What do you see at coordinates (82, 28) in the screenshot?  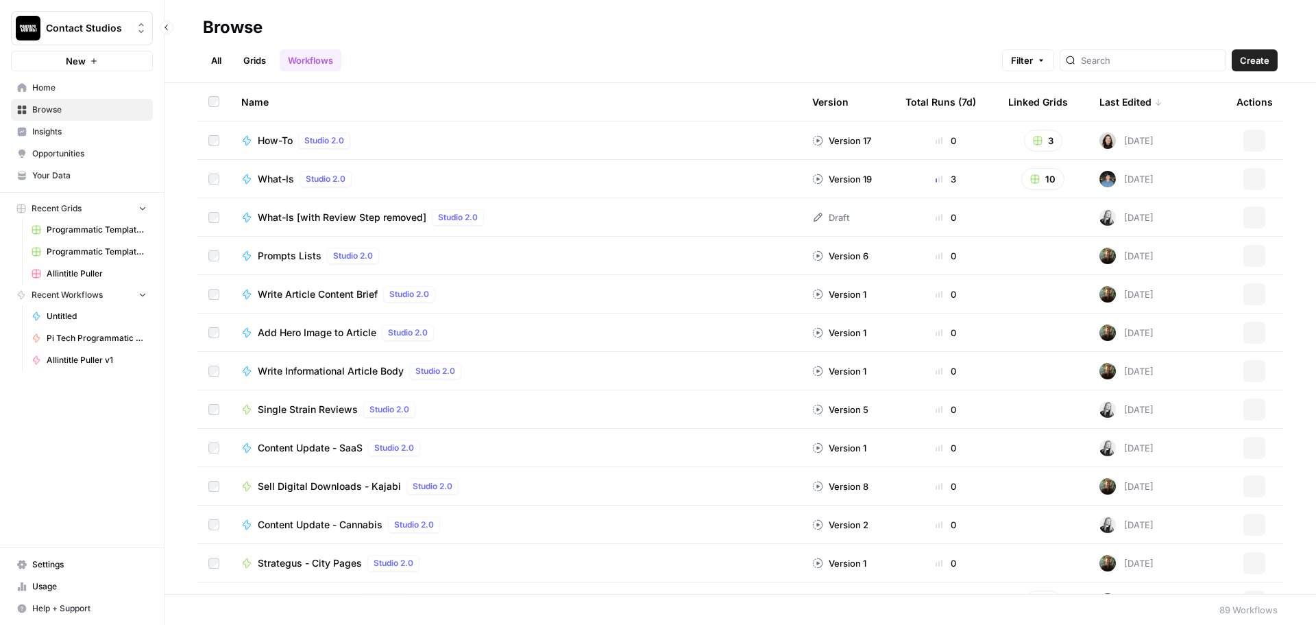 I see `button: Workspace: Contact Studios` at bounding box center [82, 28].